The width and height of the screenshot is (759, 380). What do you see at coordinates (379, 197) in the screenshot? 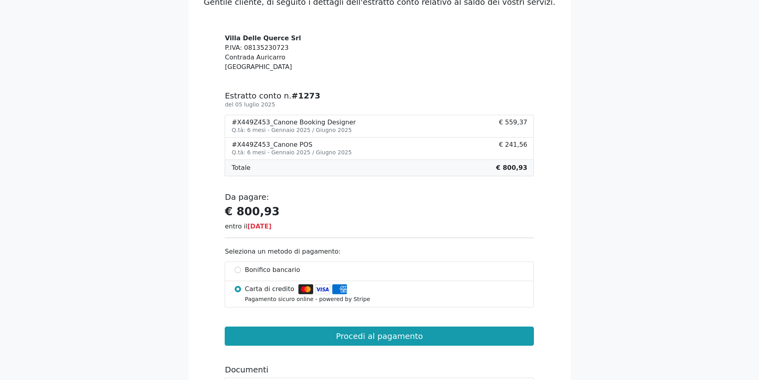
I see `h5: Da pagare:` at bounding box center [379, 197].